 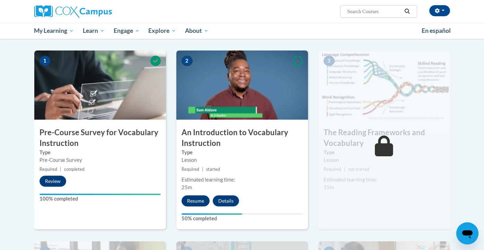 I want to click on label: 50% completed, so click(x=242, y=219).